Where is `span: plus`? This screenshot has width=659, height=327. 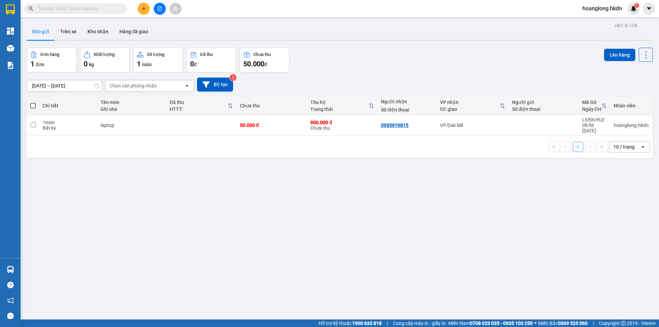
span: plus is located at coordinates (144, 9).